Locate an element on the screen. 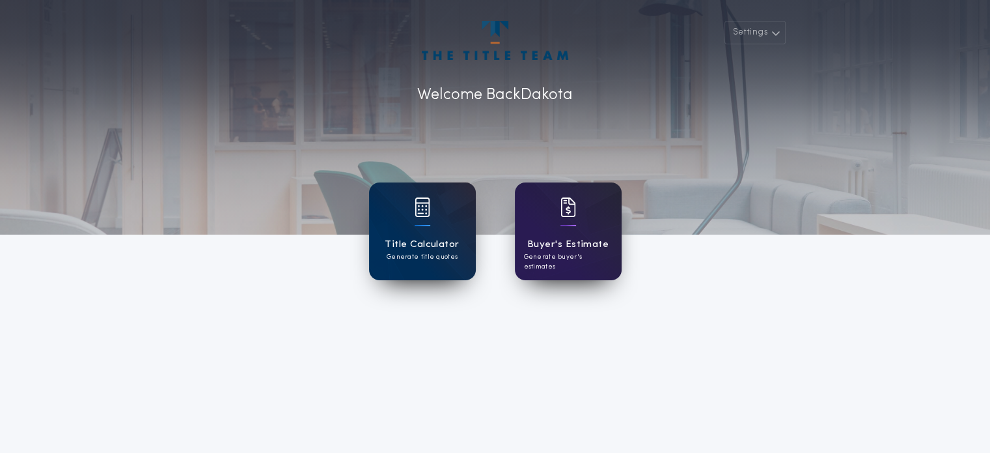  h1: Buyer's Estimate is located at coordinates (568, 244).